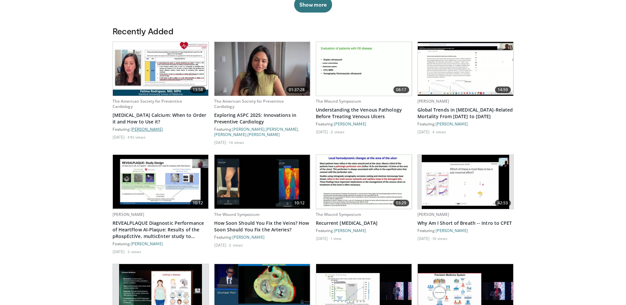 The image size is (626, 305). Describe the element at coordinates (136, 137) in the screenshot. I see `li: 493 views` at that location.